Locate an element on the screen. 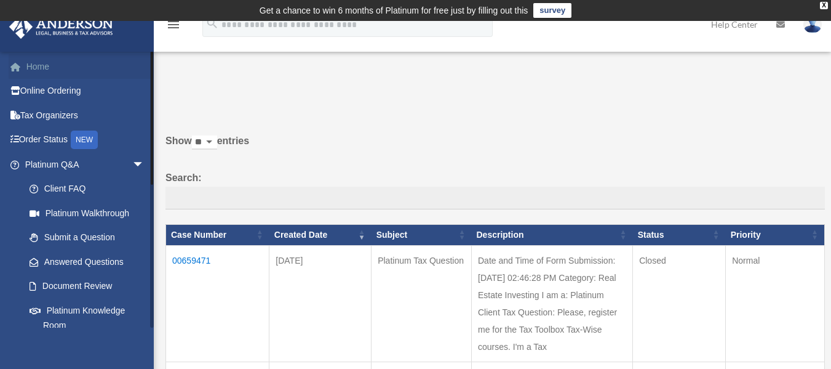 The height and width of the screenshot is (369, 831). div: Get a chance to win 6 months of Platinum for free just by filling out this is located at coordinates (394, 10).